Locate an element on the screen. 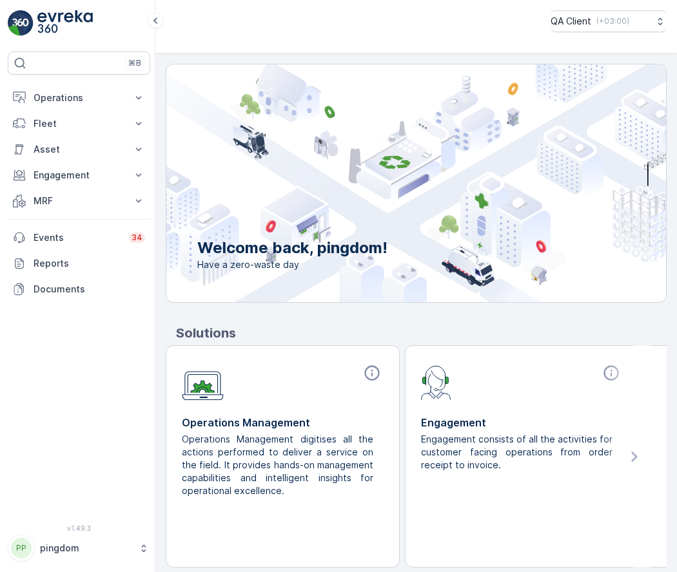 Image resolution: width=677 pixels, height=572 pixels. p: Operations Management is located at coordinates (282, 423).